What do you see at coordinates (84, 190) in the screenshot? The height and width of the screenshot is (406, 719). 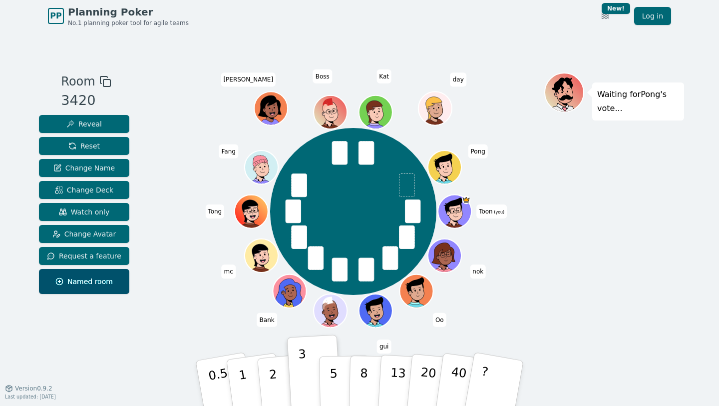 I see `button: Change Deck` at bounding box center [84, 190].